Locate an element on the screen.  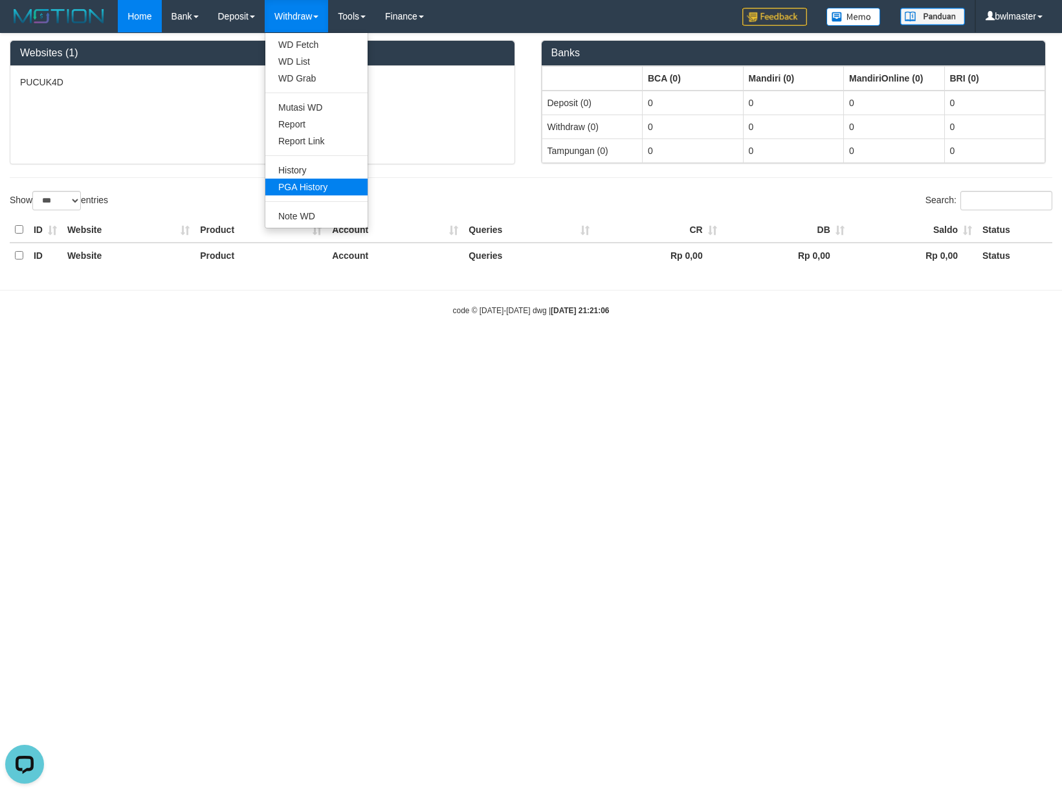
th: DB is located at coordinates (786, 230).